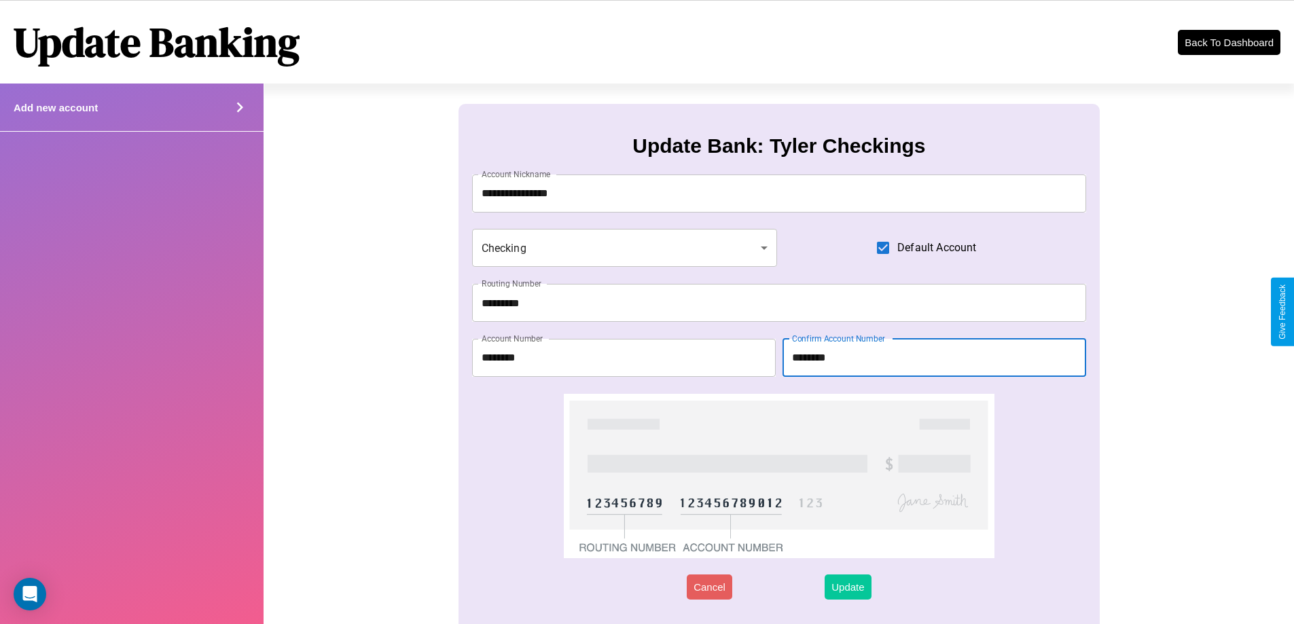 The image size is (1294, 624). Describe the element at coordinates (1229, 42) in the screenshot. I see `button: Back To Dashboard` at that location.